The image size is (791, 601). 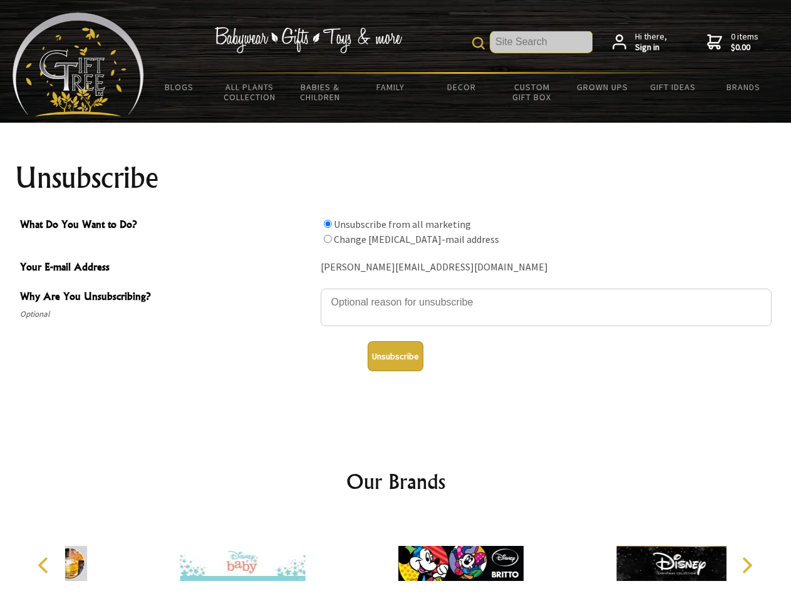 I want to click on span: Why Are You Unsubscribing?, so click(x=167, y=297).